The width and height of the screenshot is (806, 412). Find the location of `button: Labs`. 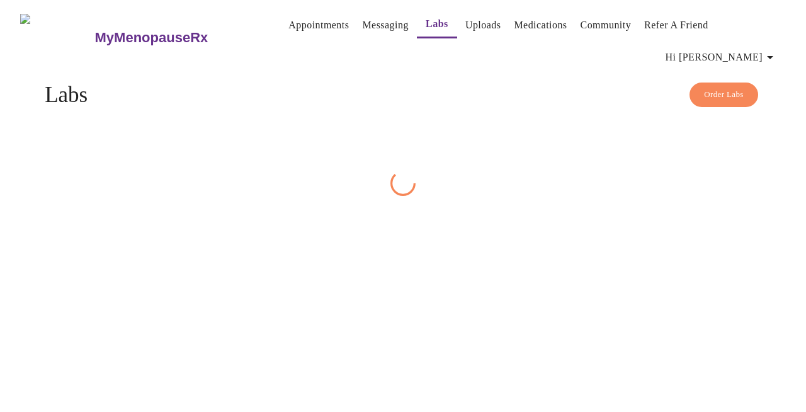

button: Labs is located at coordinates (437, 25).